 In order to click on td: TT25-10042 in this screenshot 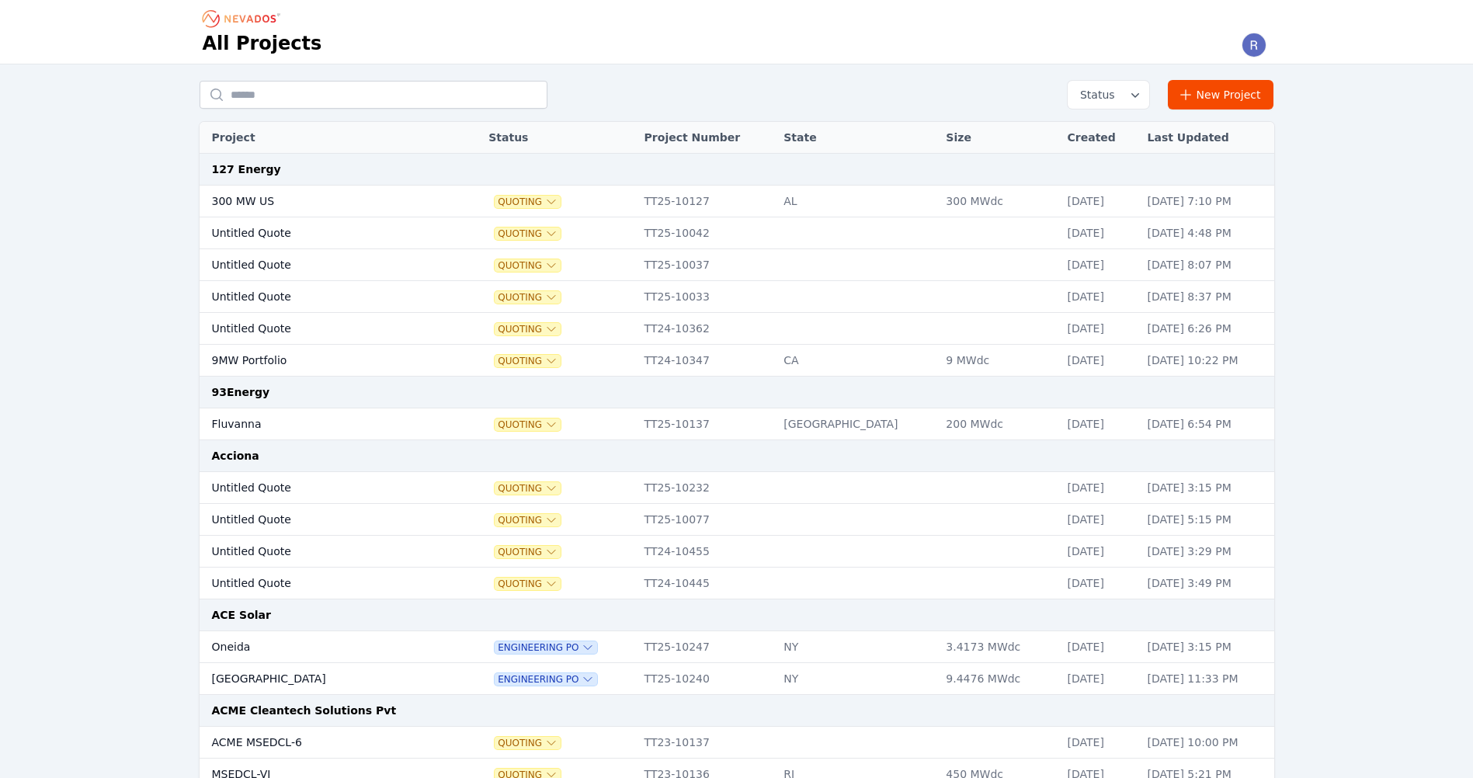, I will do `click(707, 233)`.